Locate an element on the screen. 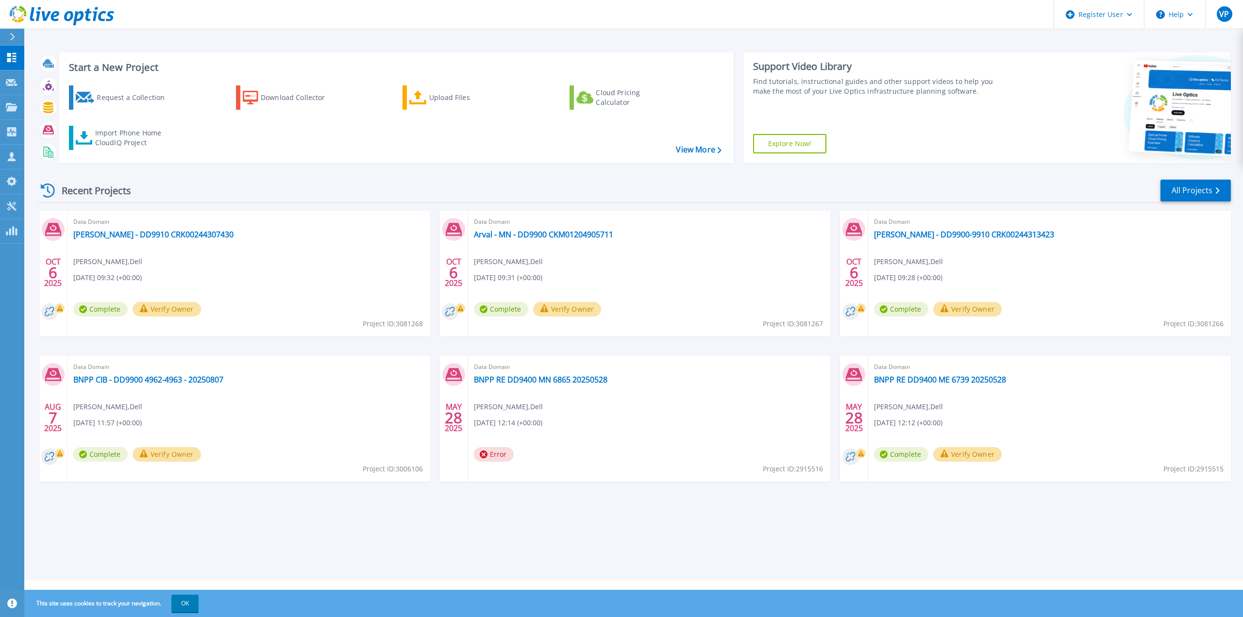  h3: Start a New Project is located at coordinates (395, 68).